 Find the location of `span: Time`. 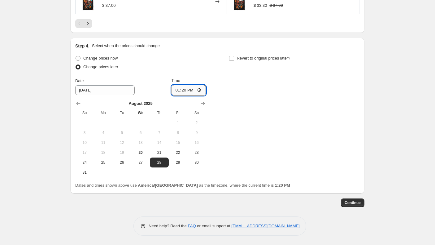

span: Time is located at coordinates (176, 80).